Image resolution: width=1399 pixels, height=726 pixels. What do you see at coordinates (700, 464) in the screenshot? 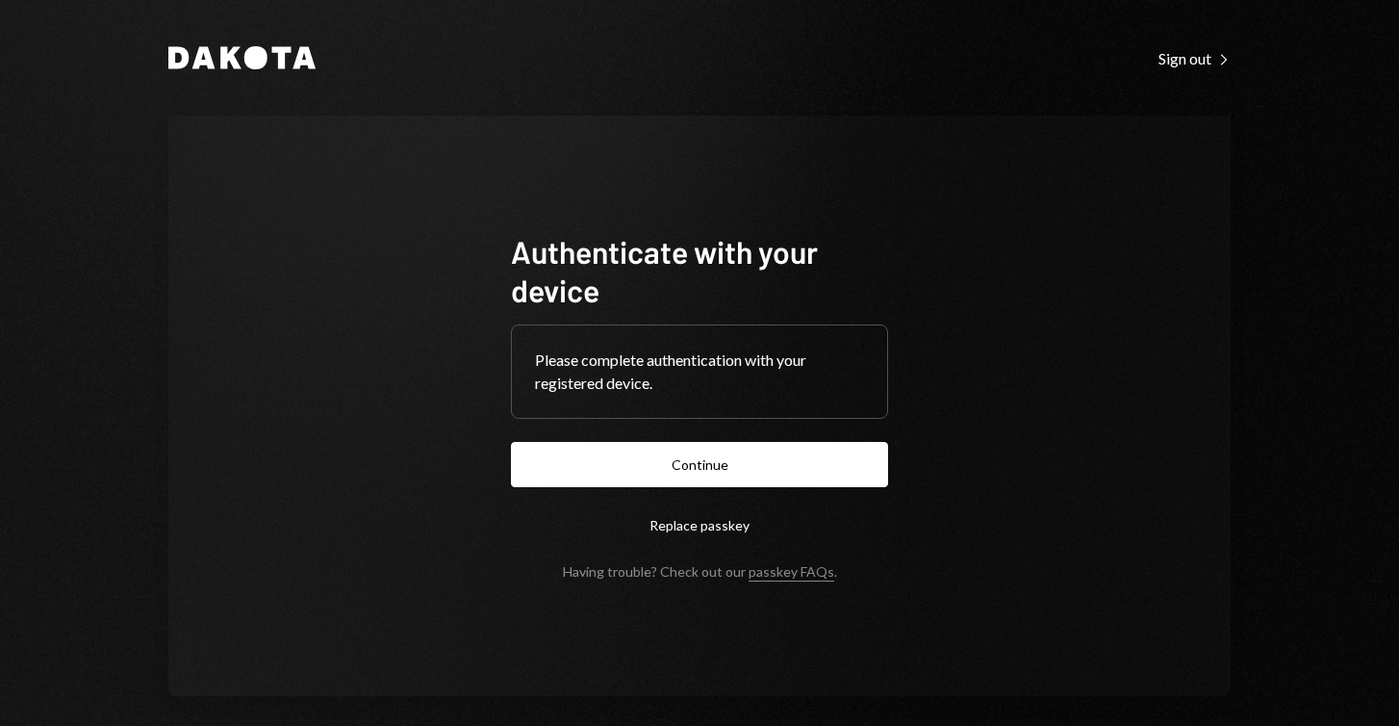
I see `button: Continue` at bounding box center [700, 464].